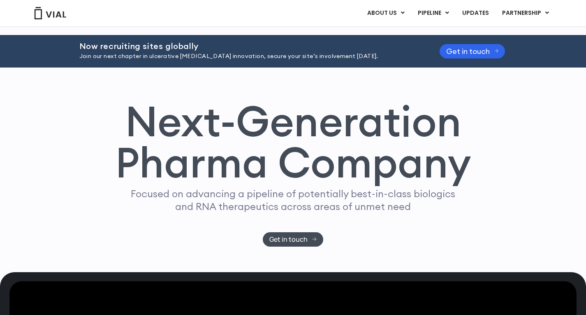  What do you see at coordinates (526, 13) in the screenshot?
I see `a: PARTNERSHIPMenu Toggle` at bounding box center [526, 13].